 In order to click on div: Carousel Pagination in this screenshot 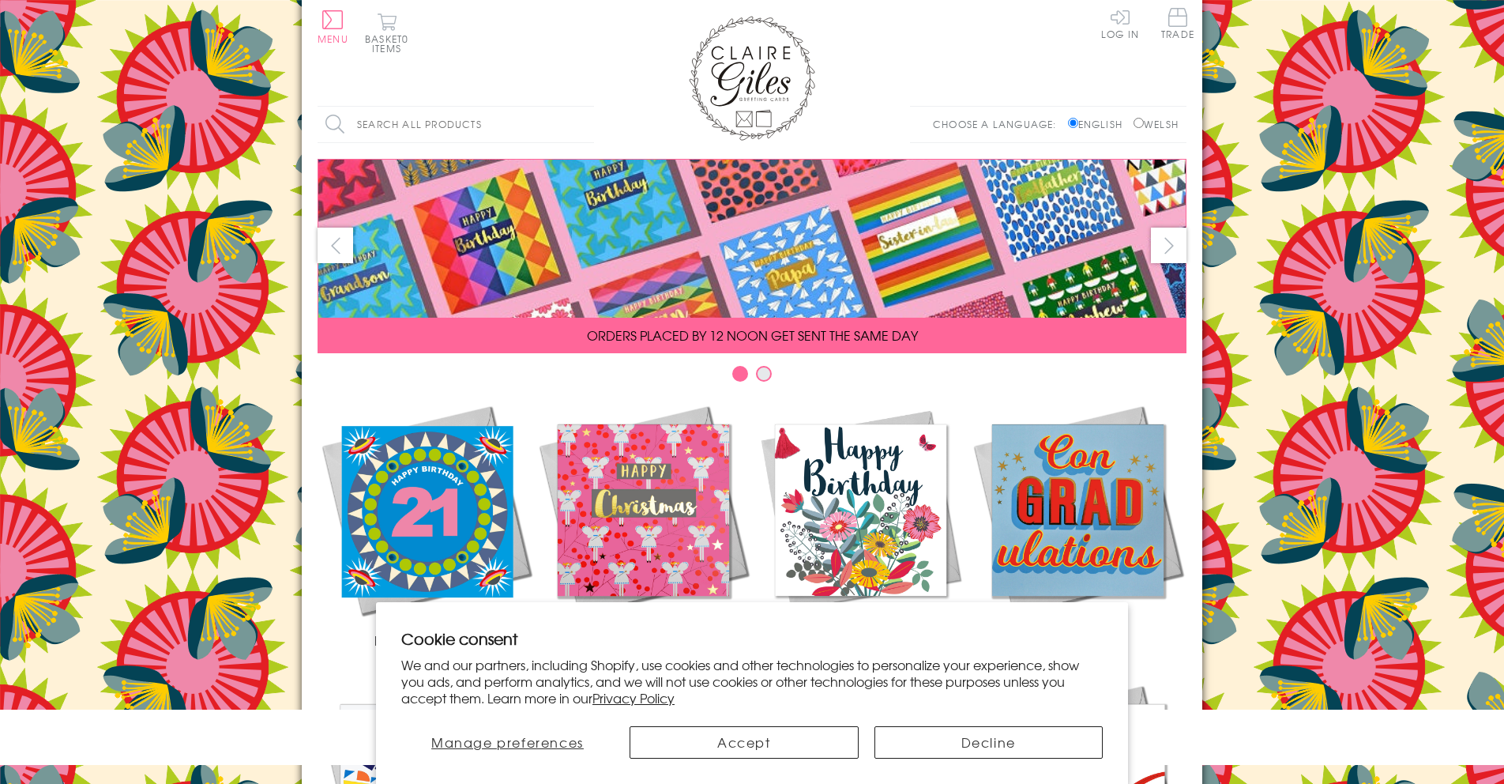, I will do `click(752, 377)`.